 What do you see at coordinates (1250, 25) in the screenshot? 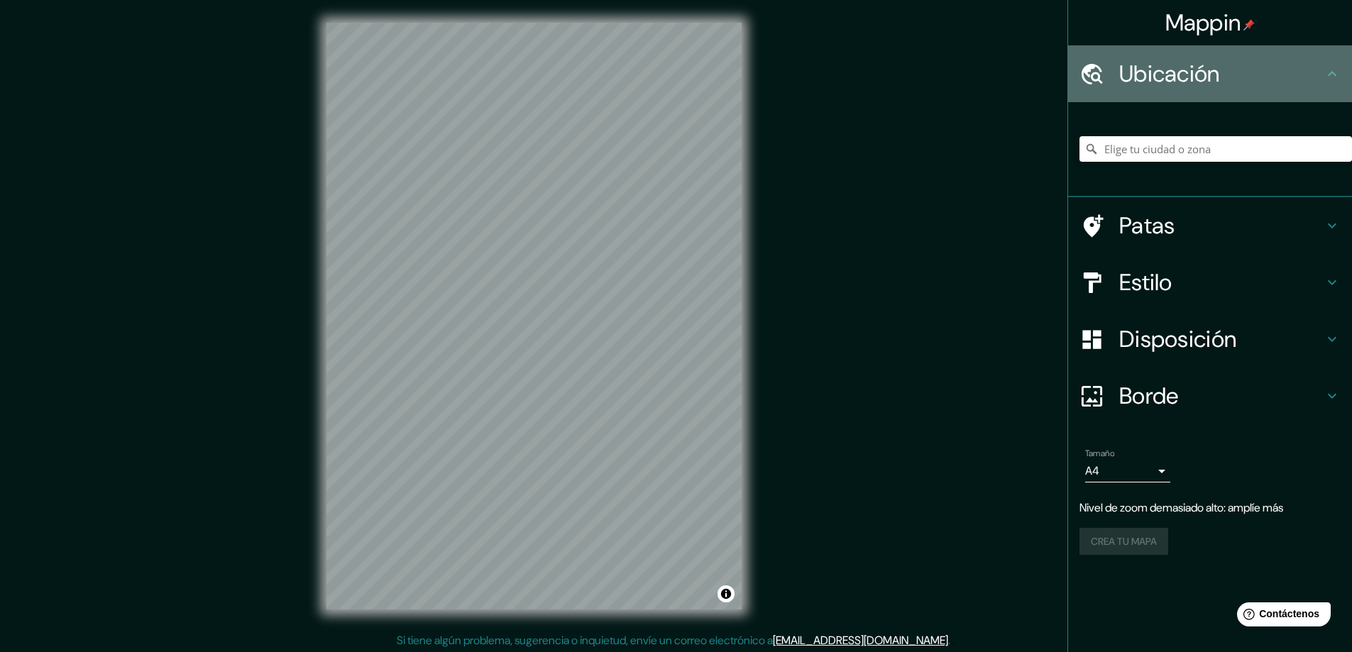
I see `img: pin-icon.png` at bounding box center [1250, 25].